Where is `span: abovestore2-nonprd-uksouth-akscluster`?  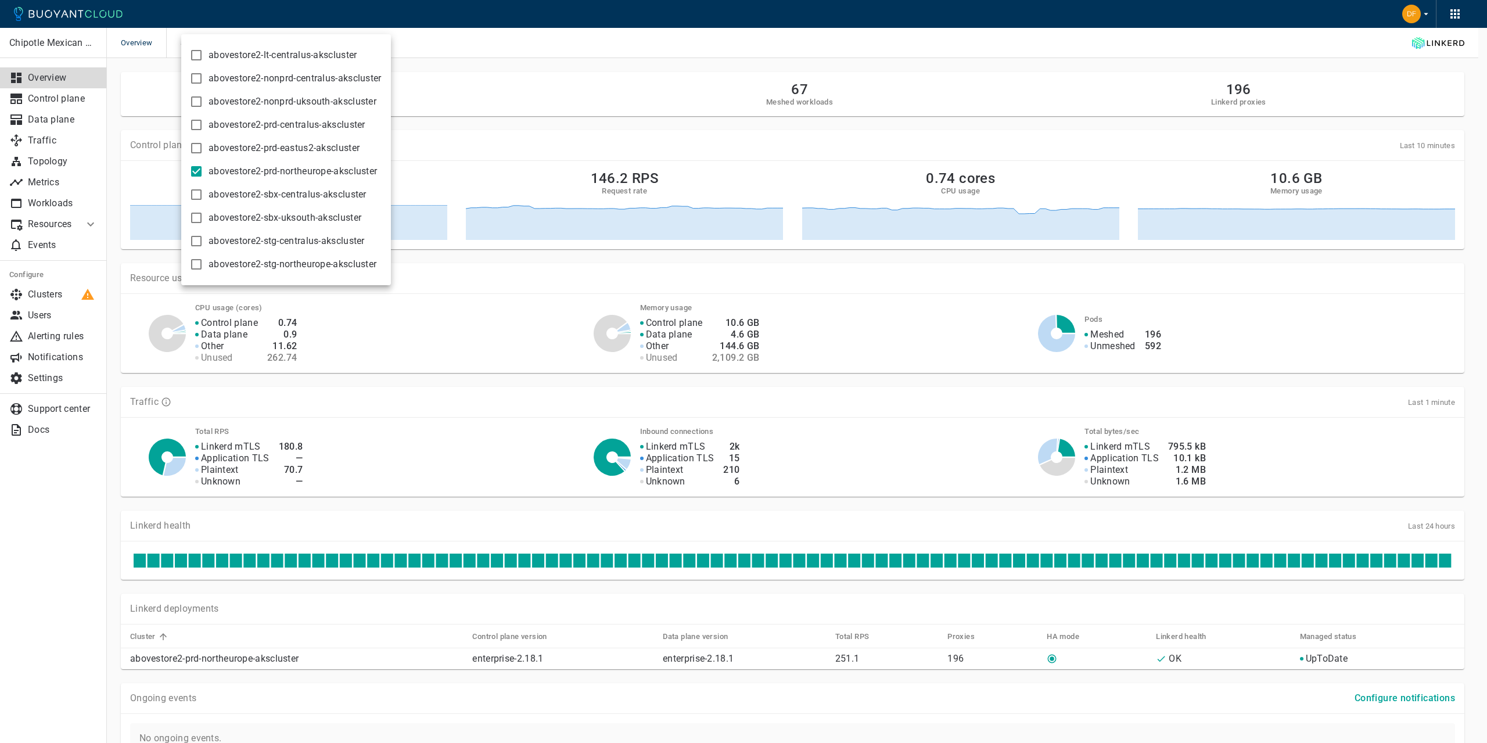 span: abovestore2-nonprd-uksouth-akscluster is located at coordinates (292, 102).